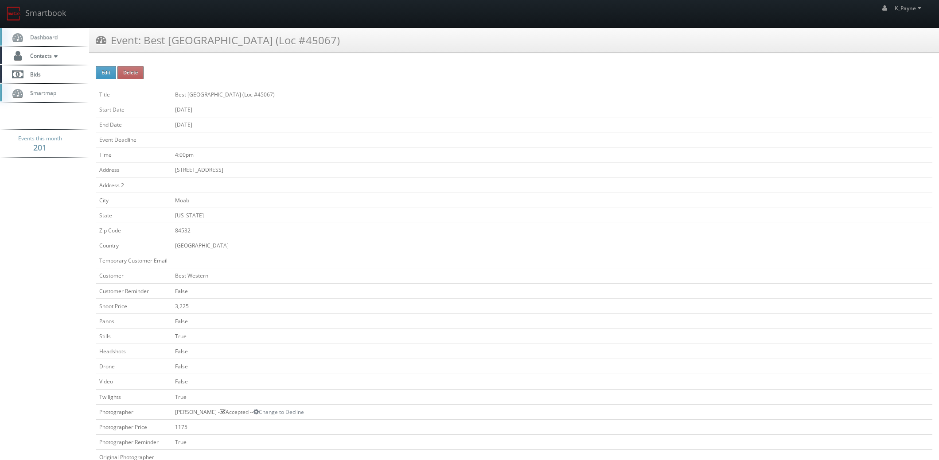 The image size is (939, 460). I want to click on td: Moab, so click(552, 200).